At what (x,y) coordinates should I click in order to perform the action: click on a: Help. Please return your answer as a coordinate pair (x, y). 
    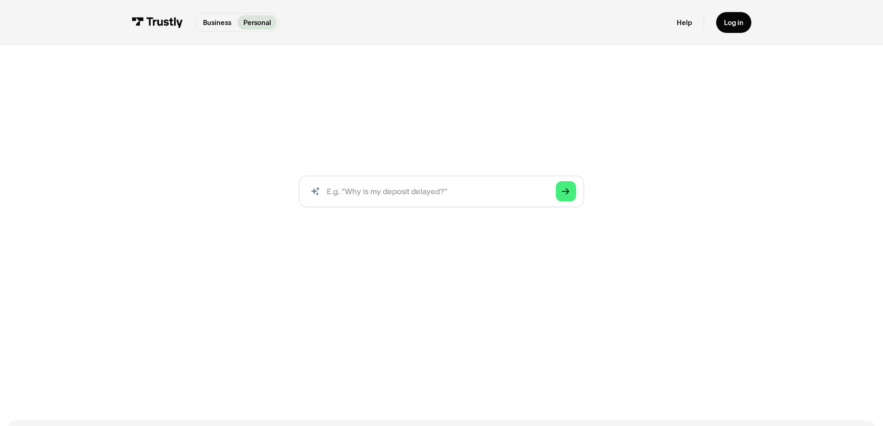
    Looking at the image, I should click on (684, 22).